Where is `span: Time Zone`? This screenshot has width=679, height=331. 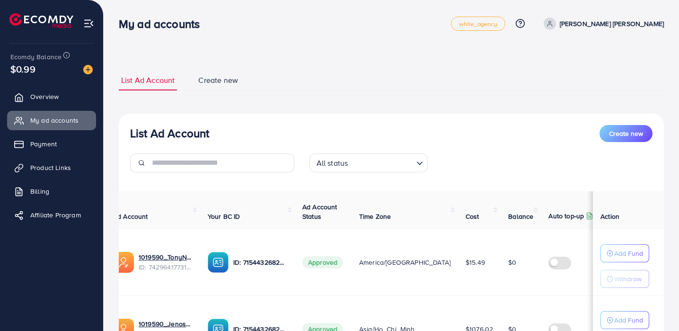 span: Time Zone is located at coordinates (375, 216).